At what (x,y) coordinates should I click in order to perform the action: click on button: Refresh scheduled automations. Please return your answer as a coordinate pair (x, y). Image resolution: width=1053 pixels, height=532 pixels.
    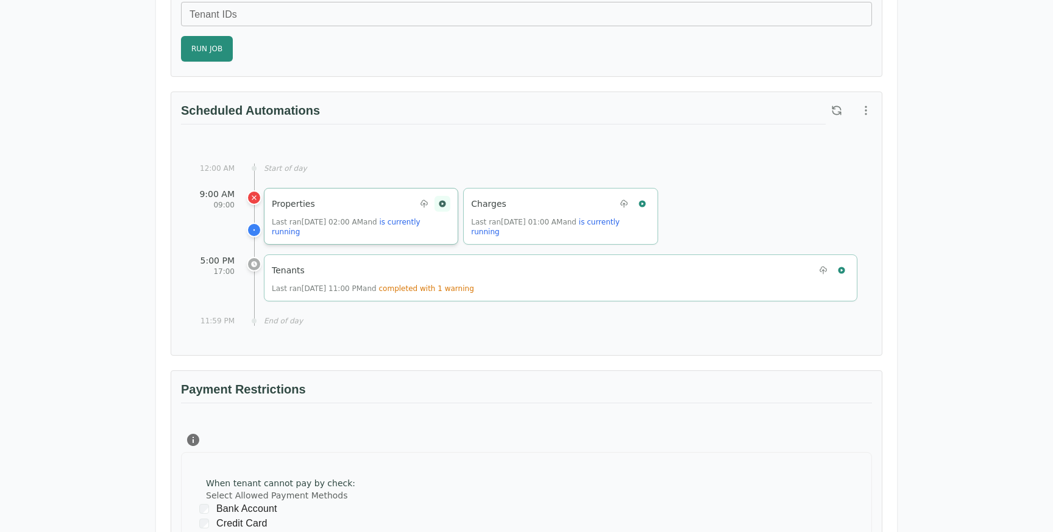
    Looking at the image, I should click on (837, 110).